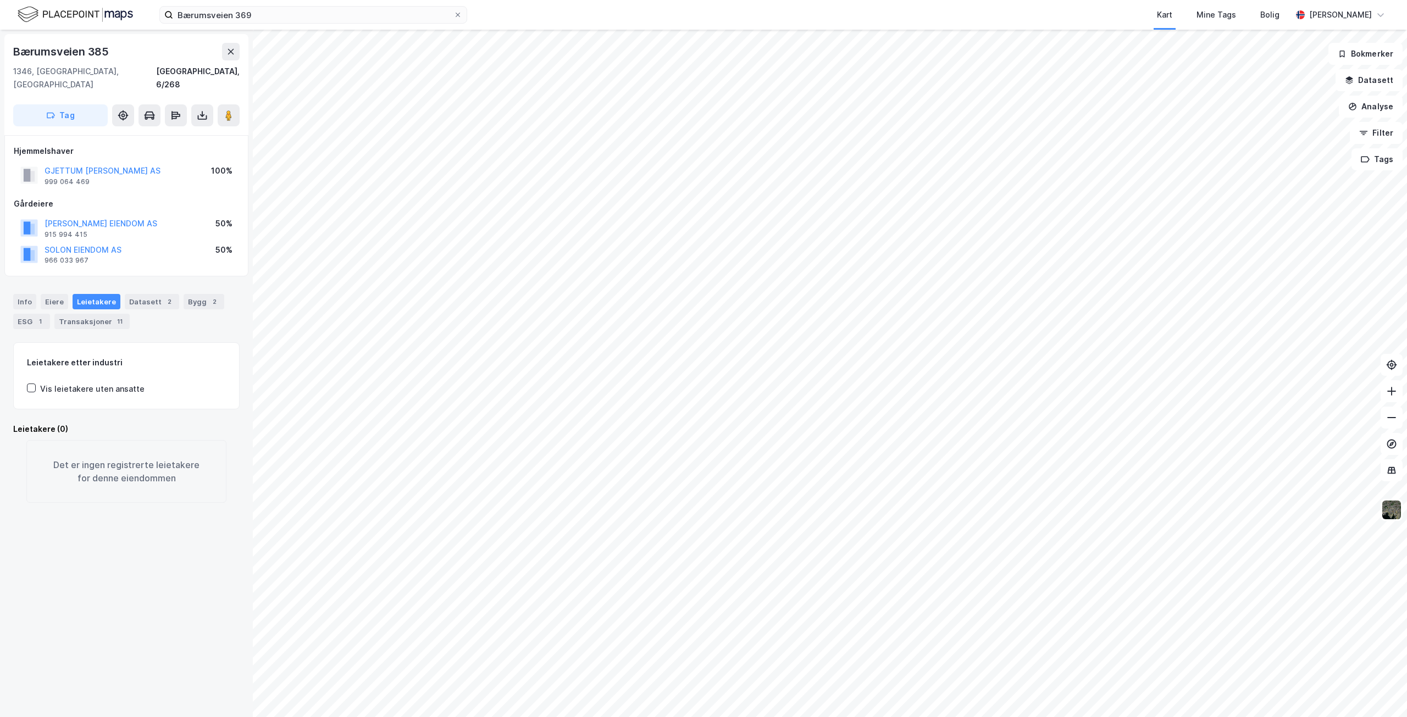 The height and width of the screenshot is (717, 1407). I want to click on button: Datasett, so click(1369, 80).